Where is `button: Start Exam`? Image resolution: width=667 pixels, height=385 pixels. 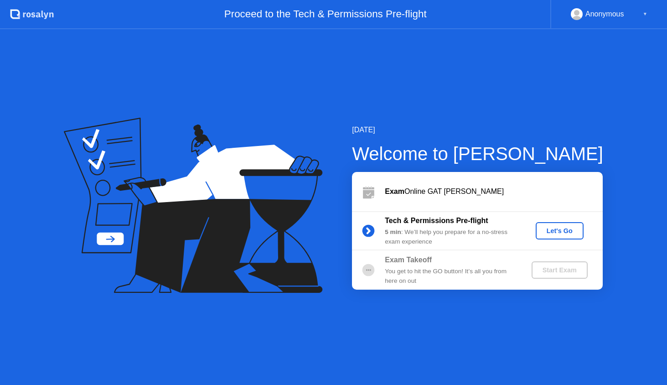
button: Start Exam is located at coordinates (560, 270).